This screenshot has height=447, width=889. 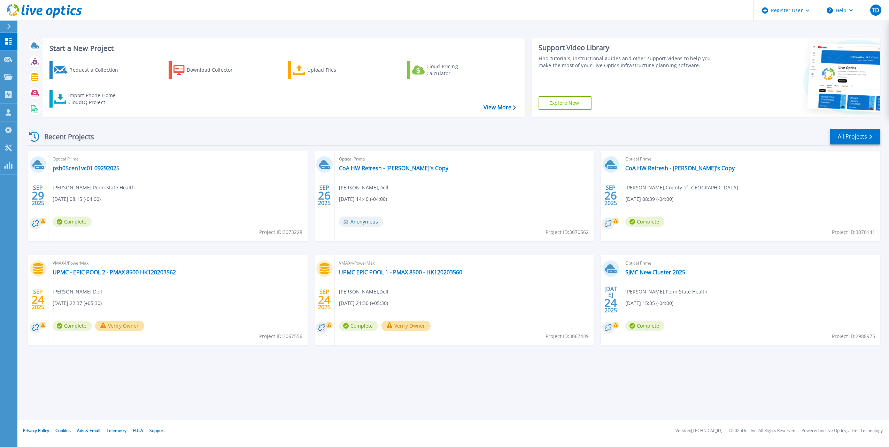 What do you see at coordinates (567, 336) in the screenshot?
I see `span: Project ID: 3067439` at bounding box center [567, 336].